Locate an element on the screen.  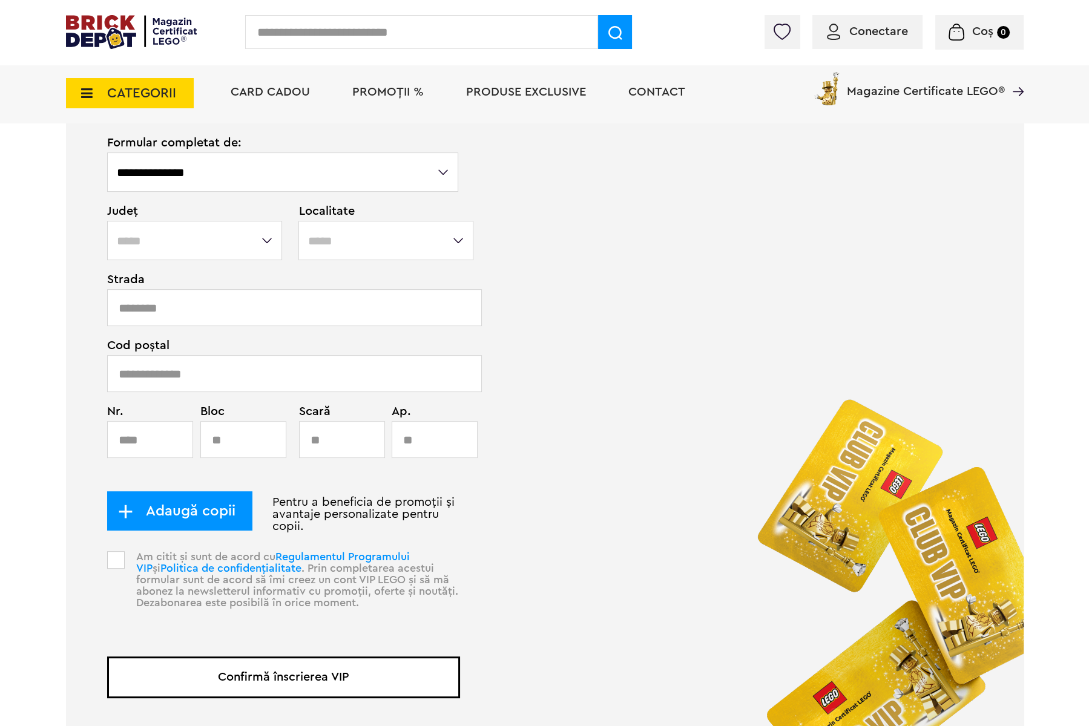
p: Pentru a beneficia de promoții și avantaje personalizate pentru copii. is located at coordinates (283, 514).